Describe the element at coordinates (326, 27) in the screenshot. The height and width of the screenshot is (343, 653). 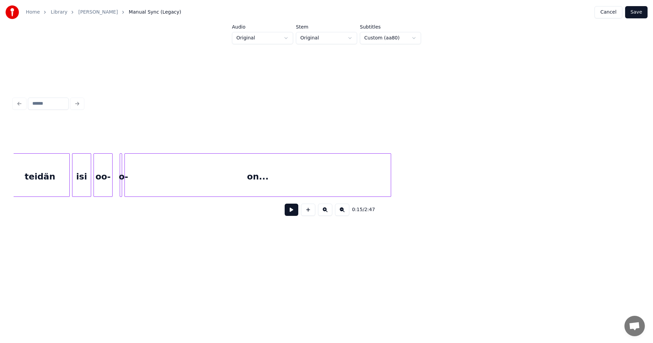
I see `label: Stem` at that location.